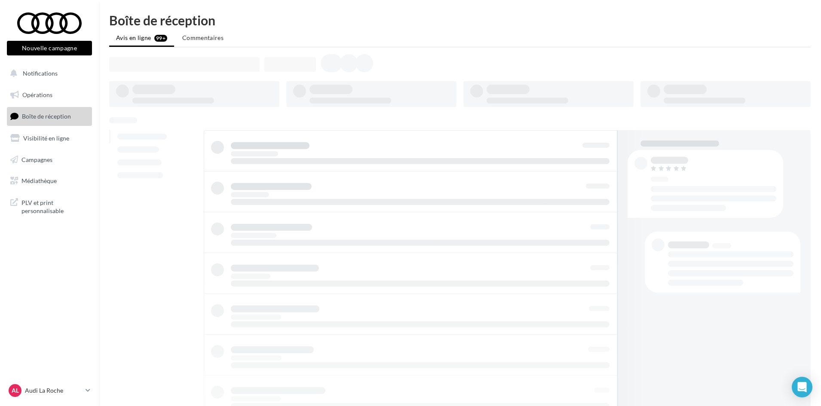  I want to click on a: Boîte de réception, so click(49, 116).